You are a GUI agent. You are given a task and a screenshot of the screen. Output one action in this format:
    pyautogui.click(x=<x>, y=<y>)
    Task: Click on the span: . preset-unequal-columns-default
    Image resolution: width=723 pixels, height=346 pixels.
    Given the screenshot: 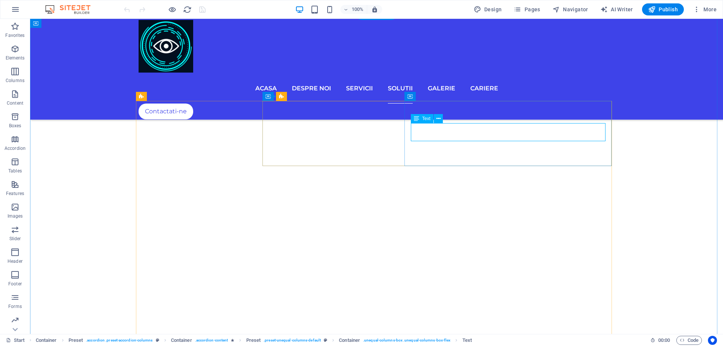 What is the action you would take?
    pyautogui.click(x=292, y=340)
    